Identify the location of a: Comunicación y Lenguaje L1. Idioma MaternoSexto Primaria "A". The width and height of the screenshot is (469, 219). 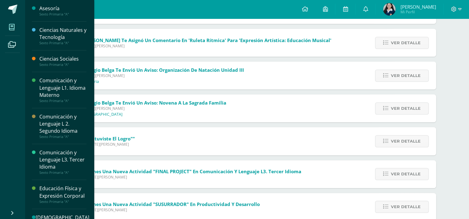
(63, 90).